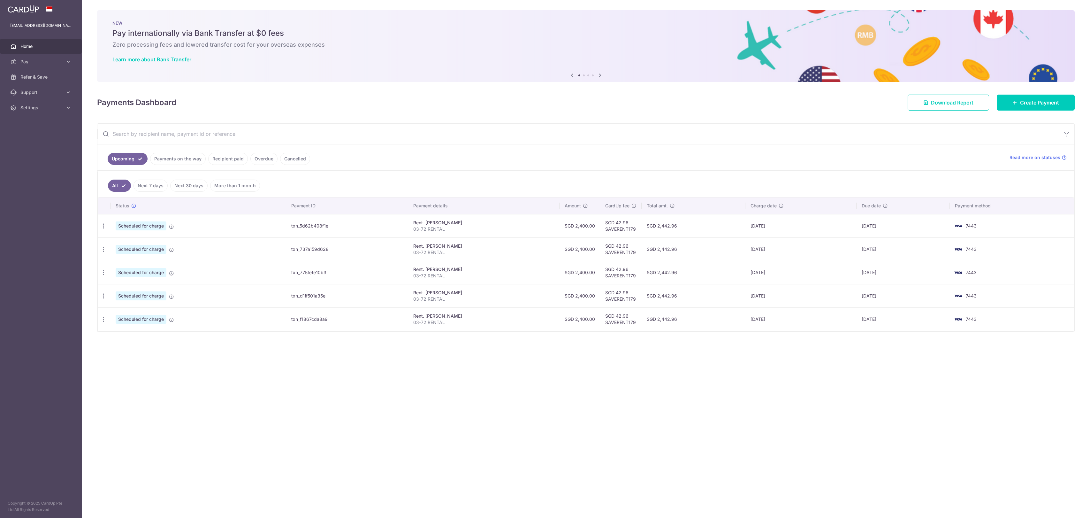 This screenshot has height=518, width=1090. Describe the element at coordinates (347, 206) in the screenshot. I see `th: Payment ID` at that location.